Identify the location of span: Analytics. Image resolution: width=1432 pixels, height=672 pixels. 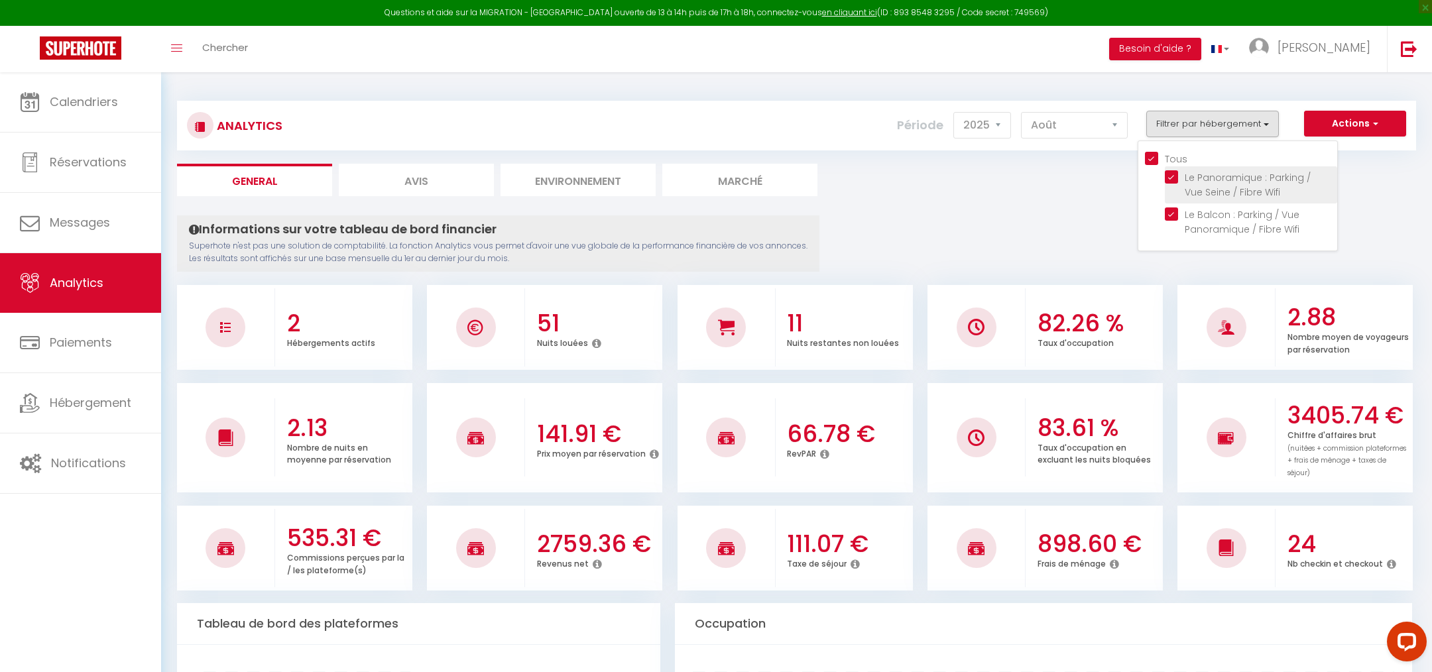
(76, 282).